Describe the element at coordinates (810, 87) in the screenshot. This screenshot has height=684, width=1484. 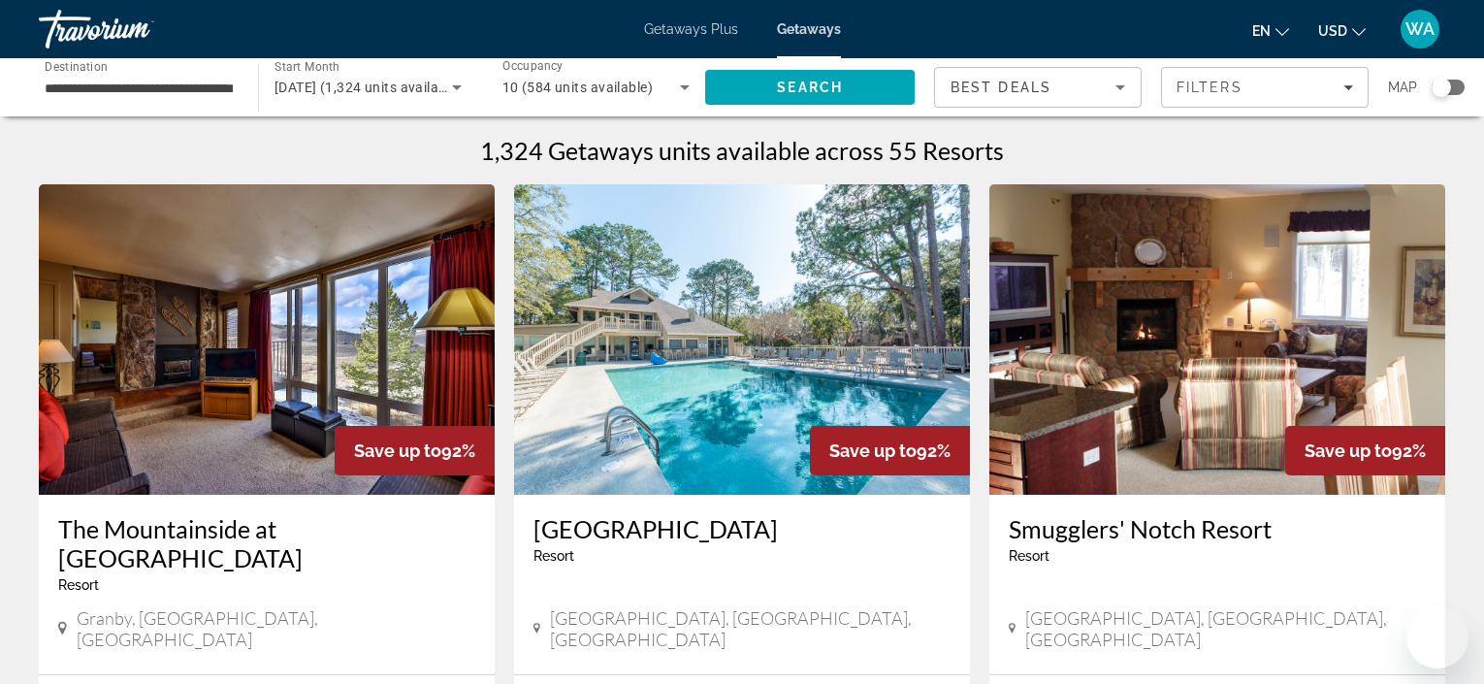
I see `span: Search` at that location.